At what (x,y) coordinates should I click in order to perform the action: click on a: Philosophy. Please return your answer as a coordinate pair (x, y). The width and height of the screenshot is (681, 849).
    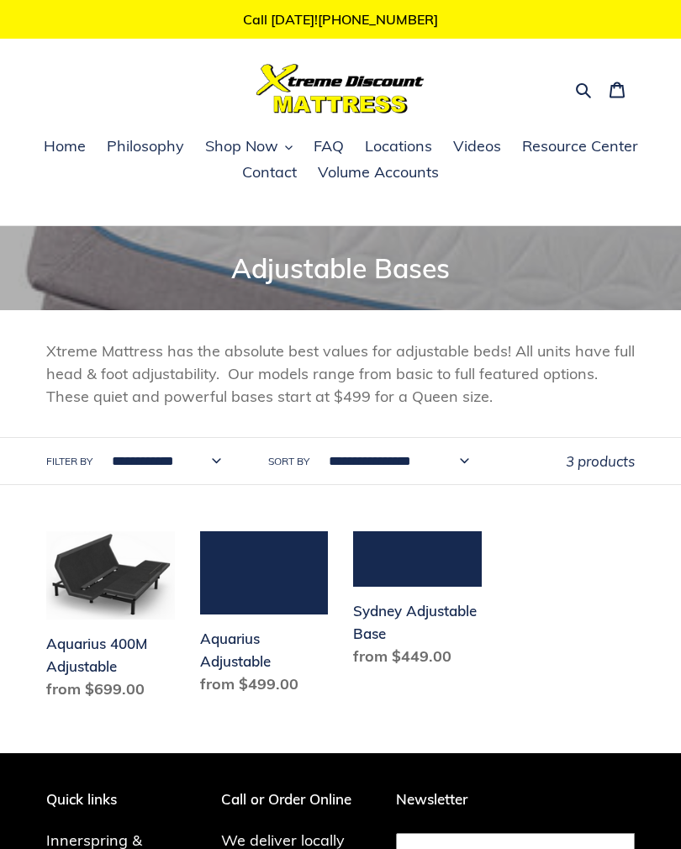
    Looking at the image, I should click on (145, 147).